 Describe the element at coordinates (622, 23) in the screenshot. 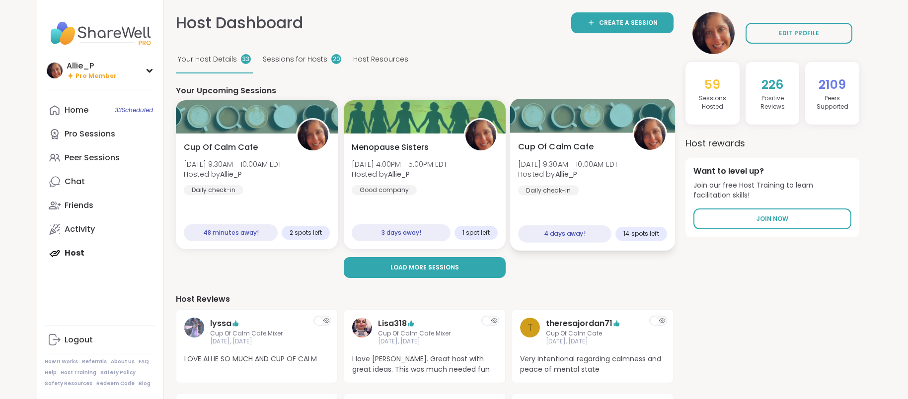

I see `a: Create a session` at that location.